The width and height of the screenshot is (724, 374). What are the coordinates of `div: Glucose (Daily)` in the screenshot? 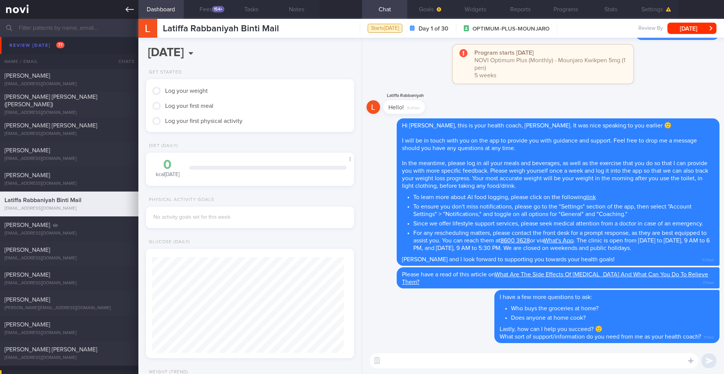 It's located at (168, 242).